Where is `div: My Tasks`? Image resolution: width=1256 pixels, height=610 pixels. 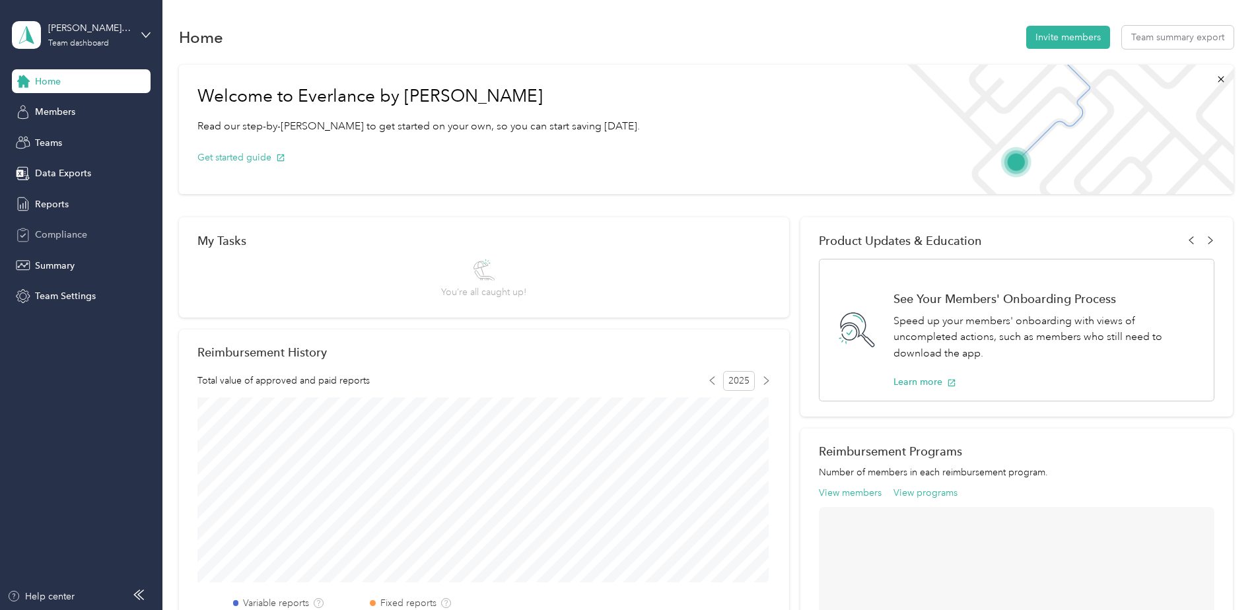 div: My Tasks is located at coordinates (484, 240).